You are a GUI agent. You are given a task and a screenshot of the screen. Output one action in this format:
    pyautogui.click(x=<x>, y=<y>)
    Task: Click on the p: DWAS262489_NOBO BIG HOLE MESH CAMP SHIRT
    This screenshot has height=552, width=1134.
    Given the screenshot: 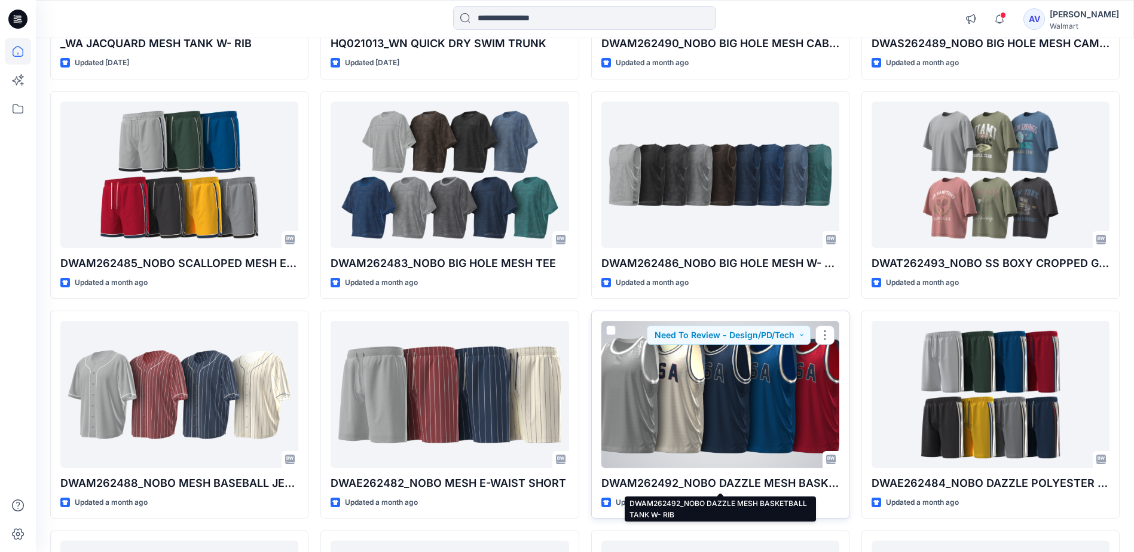 What is the action you would take?
    pyautogui.click(x=990, y=44)
    